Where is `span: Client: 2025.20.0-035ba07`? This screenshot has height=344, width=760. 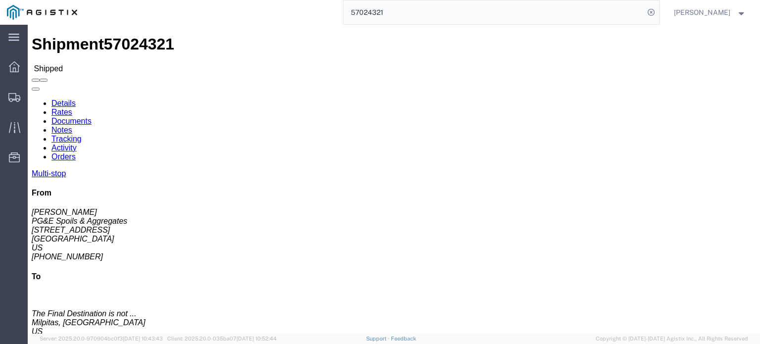 span: Client: 2025.20.0-035ba07 is located at coordinates (222, 338).